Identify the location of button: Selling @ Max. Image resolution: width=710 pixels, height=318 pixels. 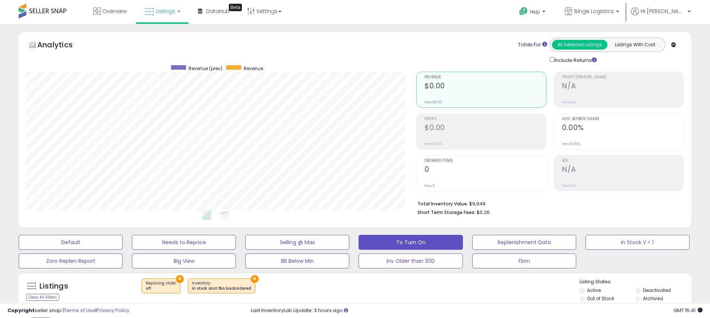
(297, 242).